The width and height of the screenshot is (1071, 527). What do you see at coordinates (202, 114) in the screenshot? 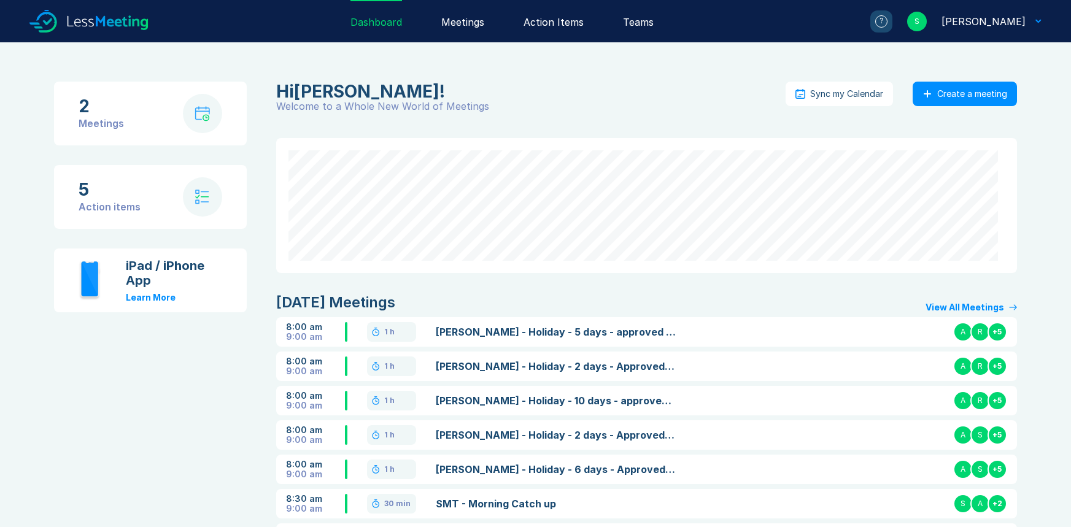
I see `img: calendar-with-clock.svg` at bounding box center [202, 114].